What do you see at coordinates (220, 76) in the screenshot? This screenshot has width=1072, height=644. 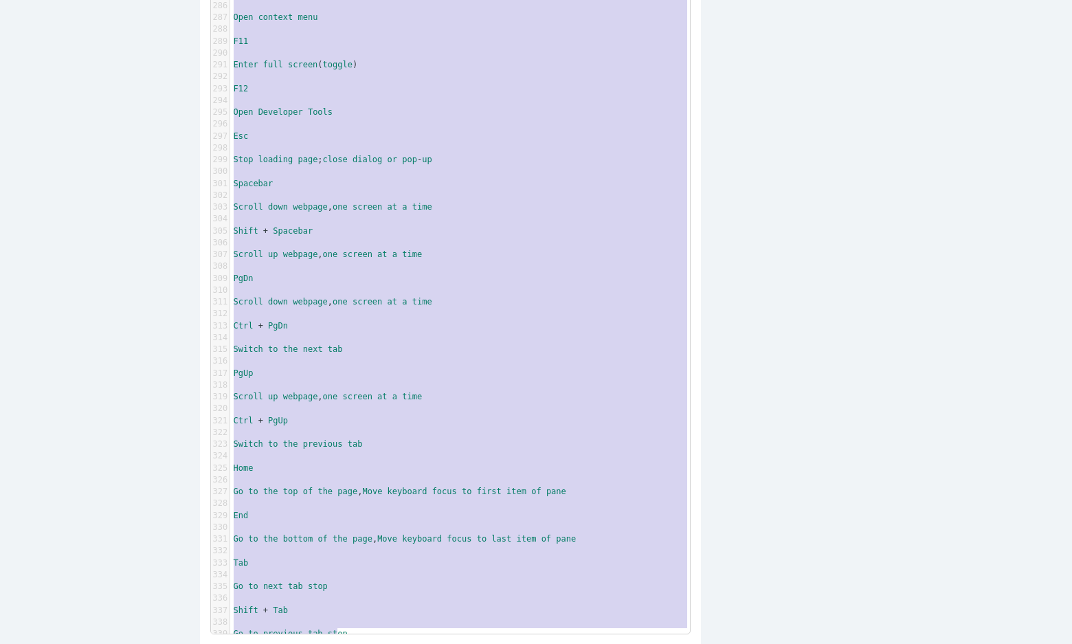 I see `div: 292` at bounding box center [220, 76].